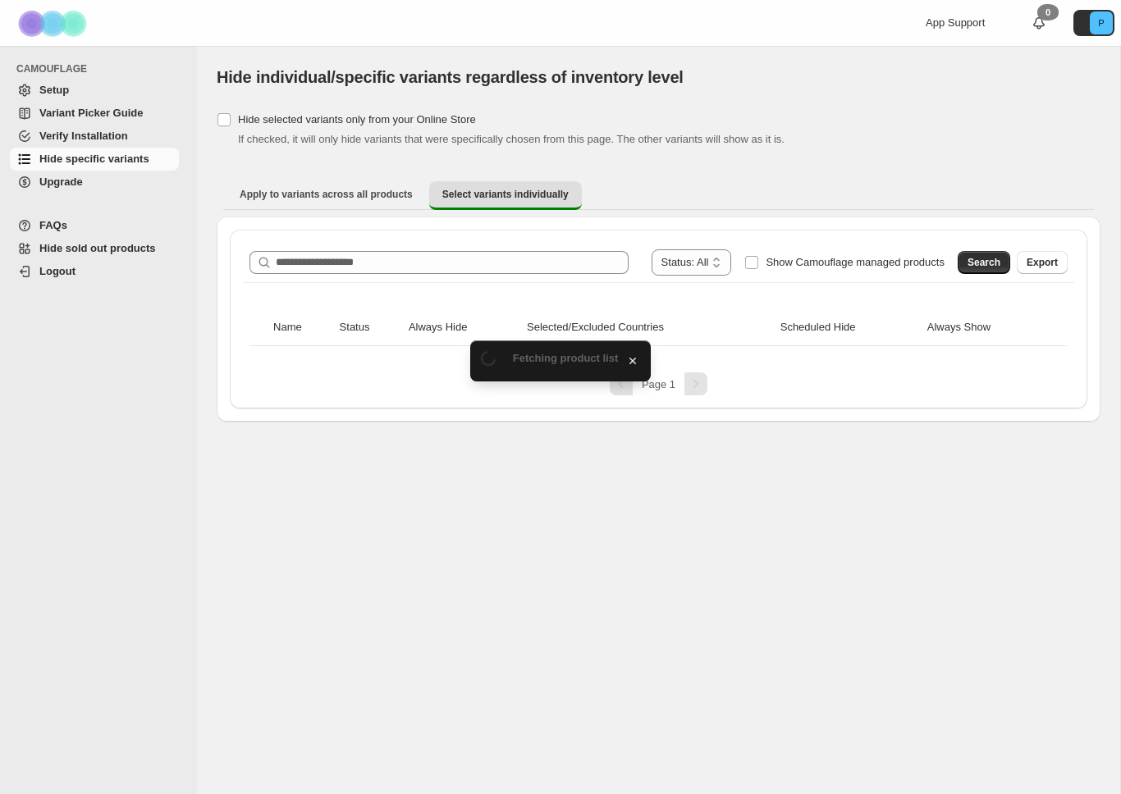  Describe the element at coordinates (1042, 263) in the screenshot. I see `button: Export` at that location.